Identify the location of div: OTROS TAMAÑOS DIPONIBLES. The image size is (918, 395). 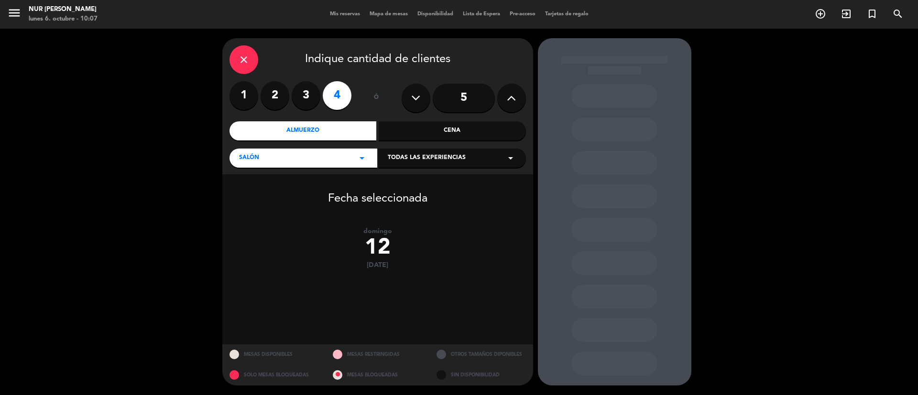
(481, 355).